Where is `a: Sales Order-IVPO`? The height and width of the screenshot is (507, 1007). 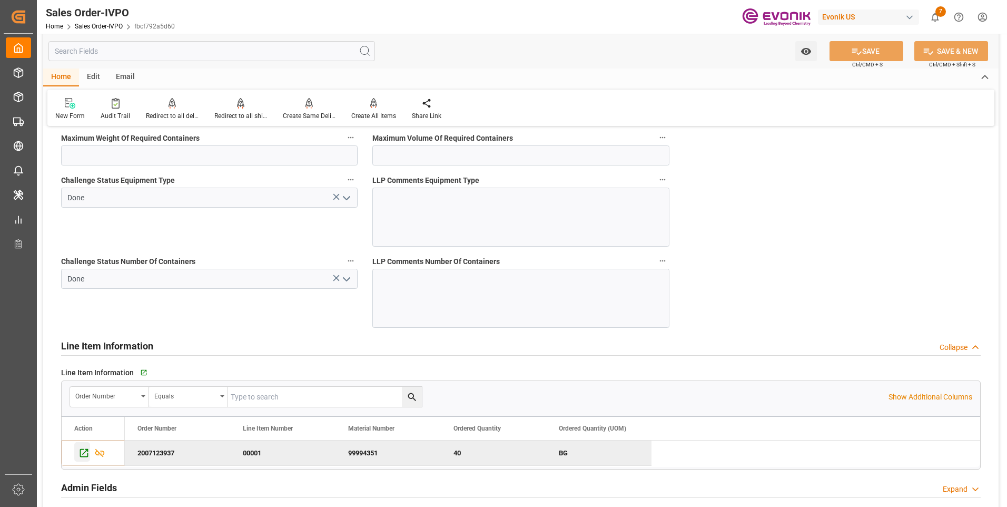
a: Sales Order-IVPO is located at coordinates (98, 26).